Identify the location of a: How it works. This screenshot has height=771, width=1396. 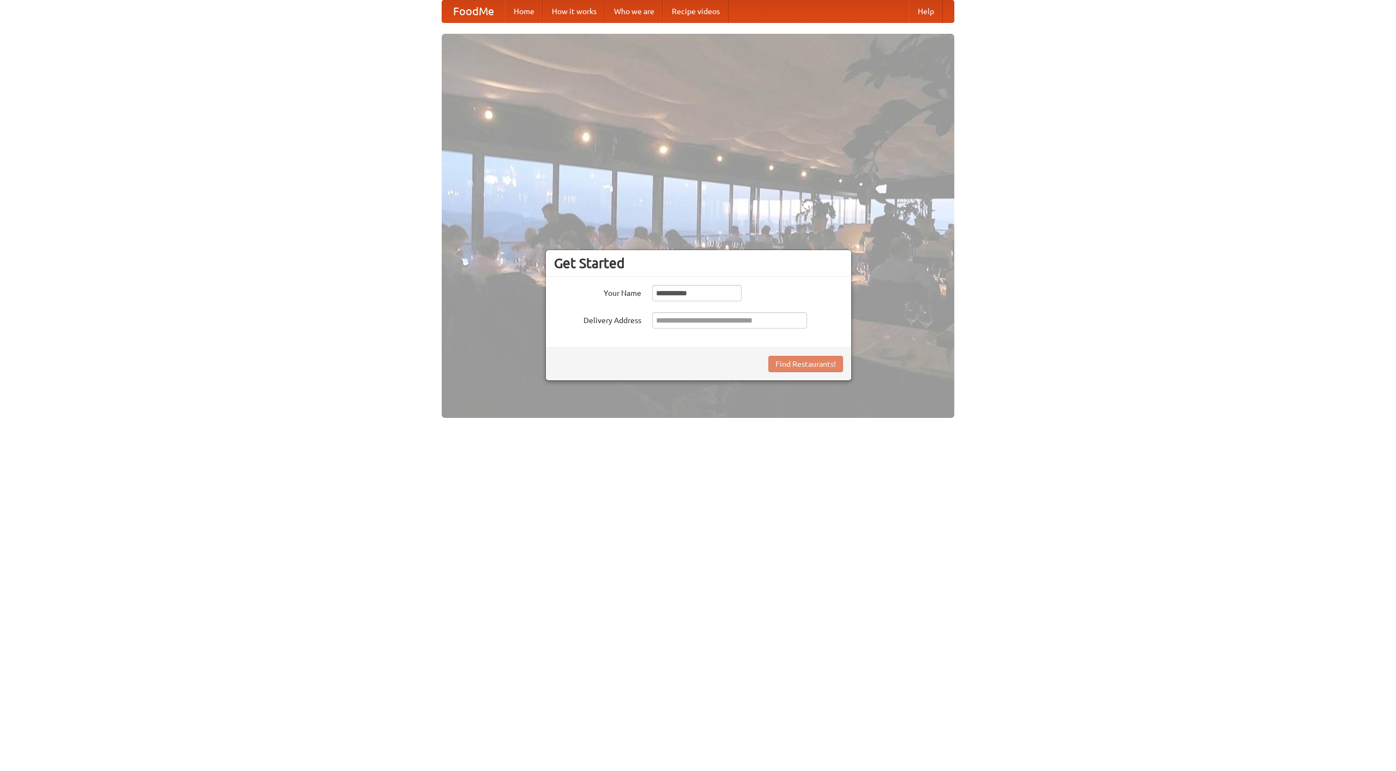
(574, 11).